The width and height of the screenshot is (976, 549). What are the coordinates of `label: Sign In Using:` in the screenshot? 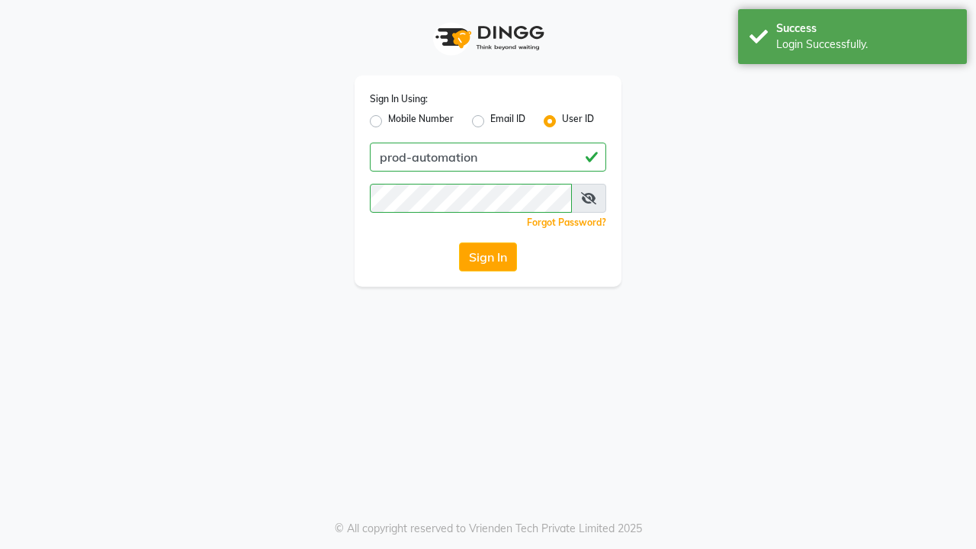 It's located at (399, 99).